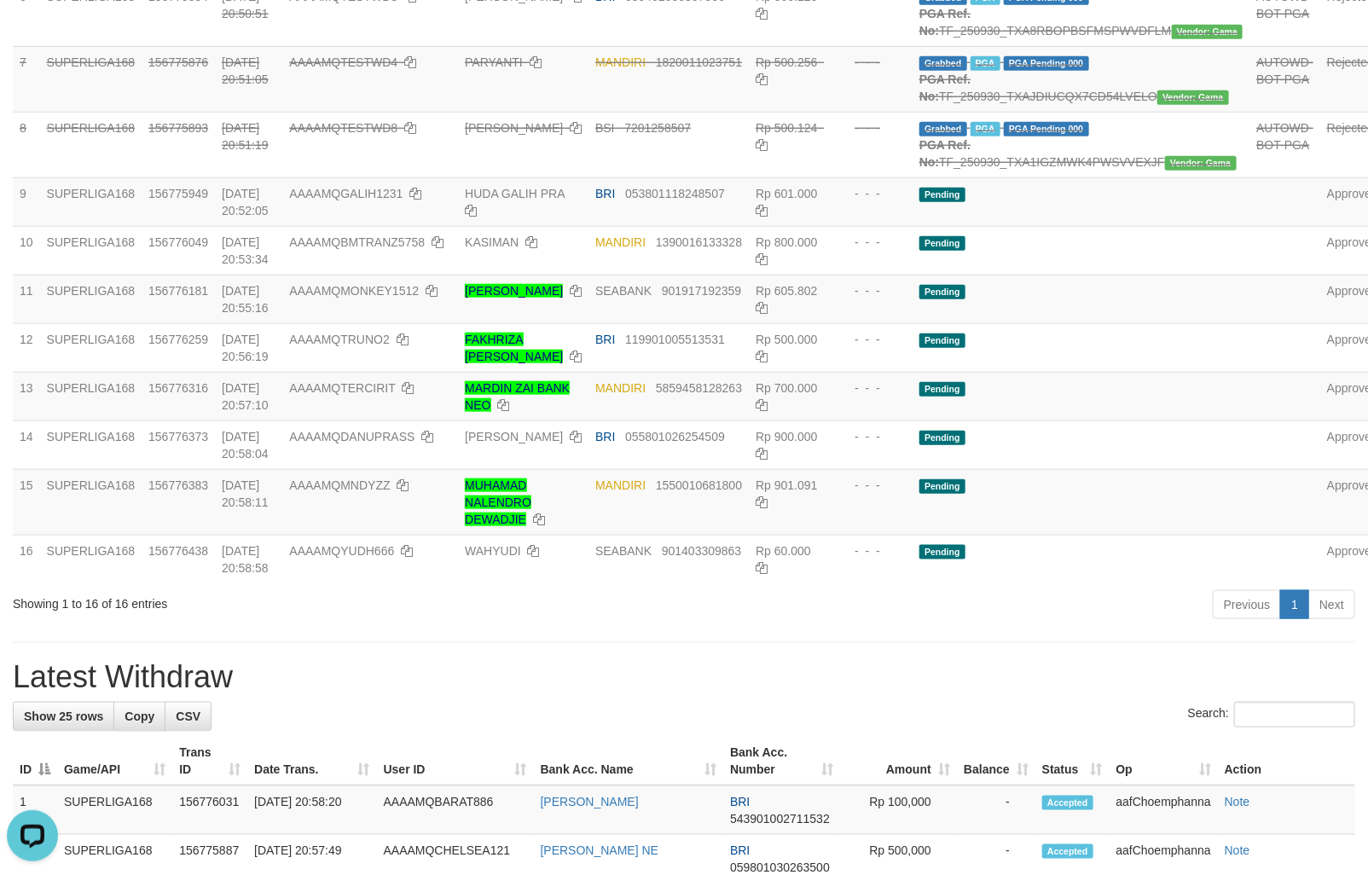 The height and width of the screenshot is (875, 1368). Describe the element at coordinates (787, 485) in the screenshot. I see `span: Rp 901.091` at that location.